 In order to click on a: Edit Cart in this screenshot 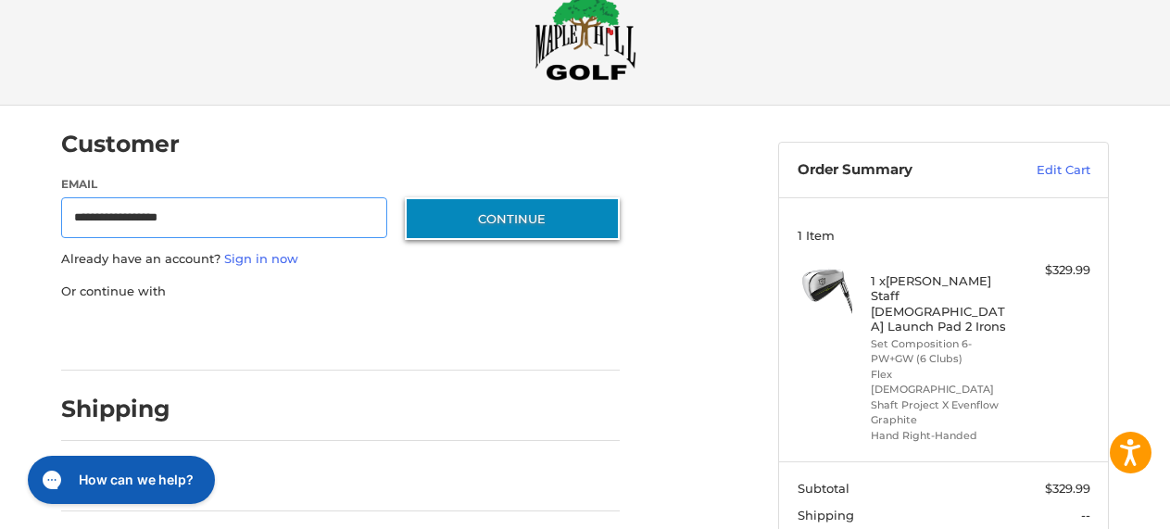, I will do `click(1043, 170)`.